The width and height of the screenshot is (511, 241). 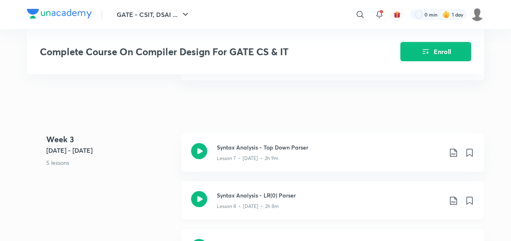 What do you see at coordinates (197, 52) in the screenshot?
I see `h3: Complete Course On Compiler Design For GATE CS & IT` at bounding box center [197, 52].